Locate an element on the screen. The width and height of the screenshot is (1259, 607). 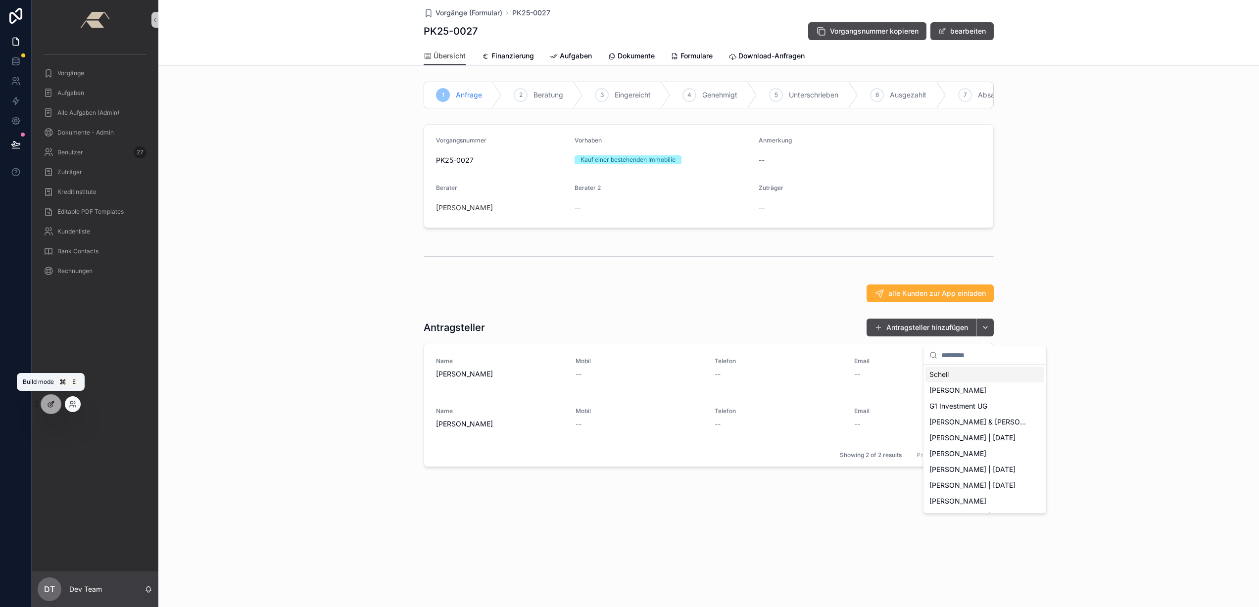
span: alle Kunden zur App einladen is located at coordinates (937, 294).